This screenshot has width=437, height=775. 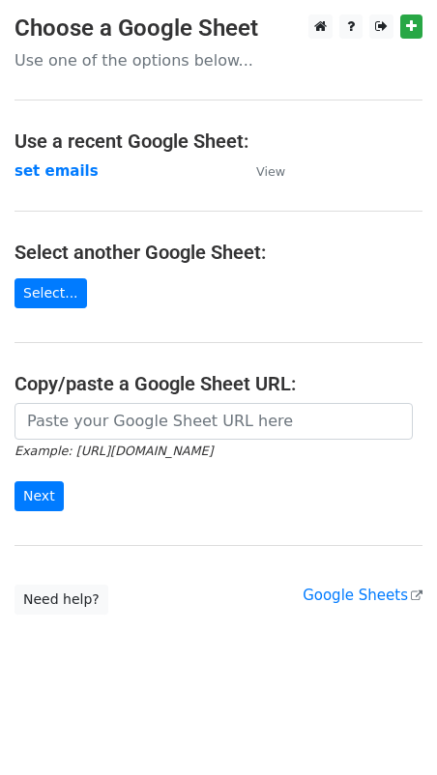 What do you see at coordinates (39, 496) in the screenshot?
I see `input: Next` at bounding box center [39, 496].